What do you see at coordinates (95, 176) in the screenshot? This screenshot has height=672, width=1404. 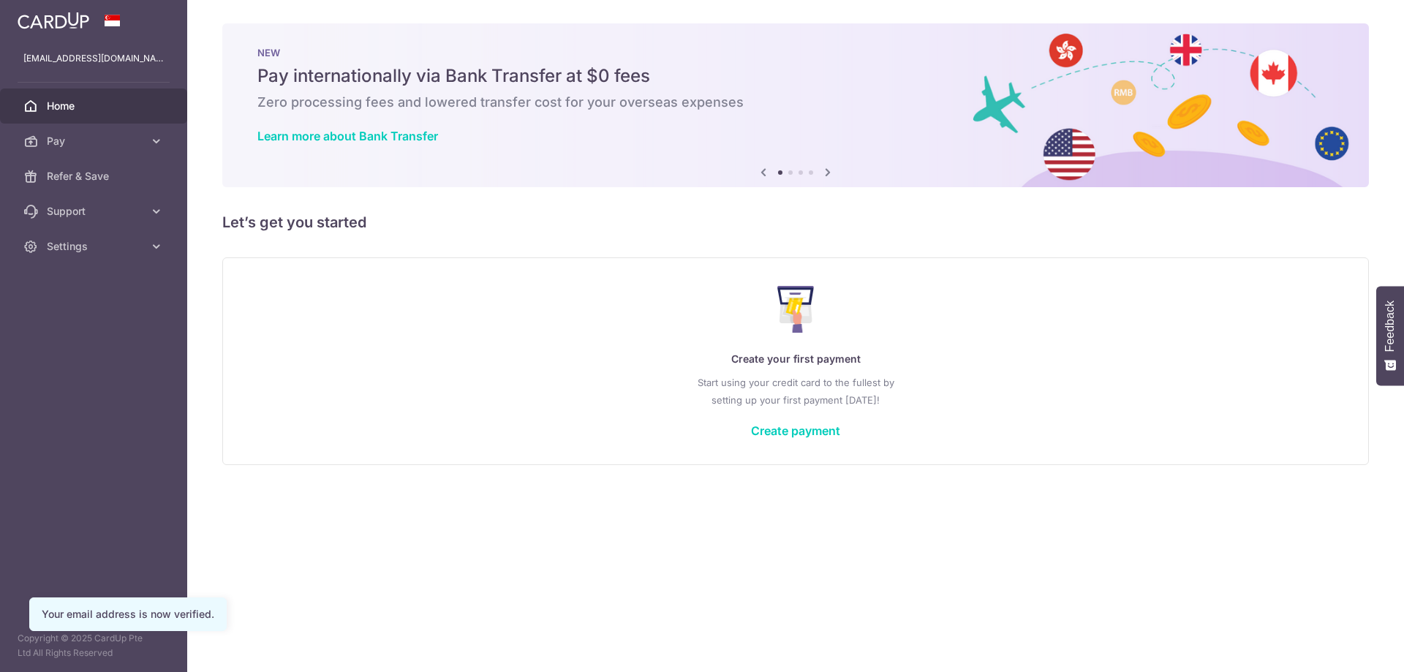 I see `span: Refer & Save` at bounding box center [95, 176].